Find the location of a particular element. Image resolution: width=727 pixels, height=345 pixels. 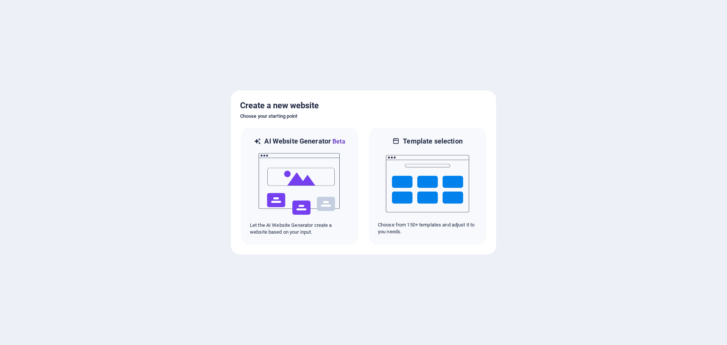

h6: Choose your starting point is located at coordinates (363, 116).